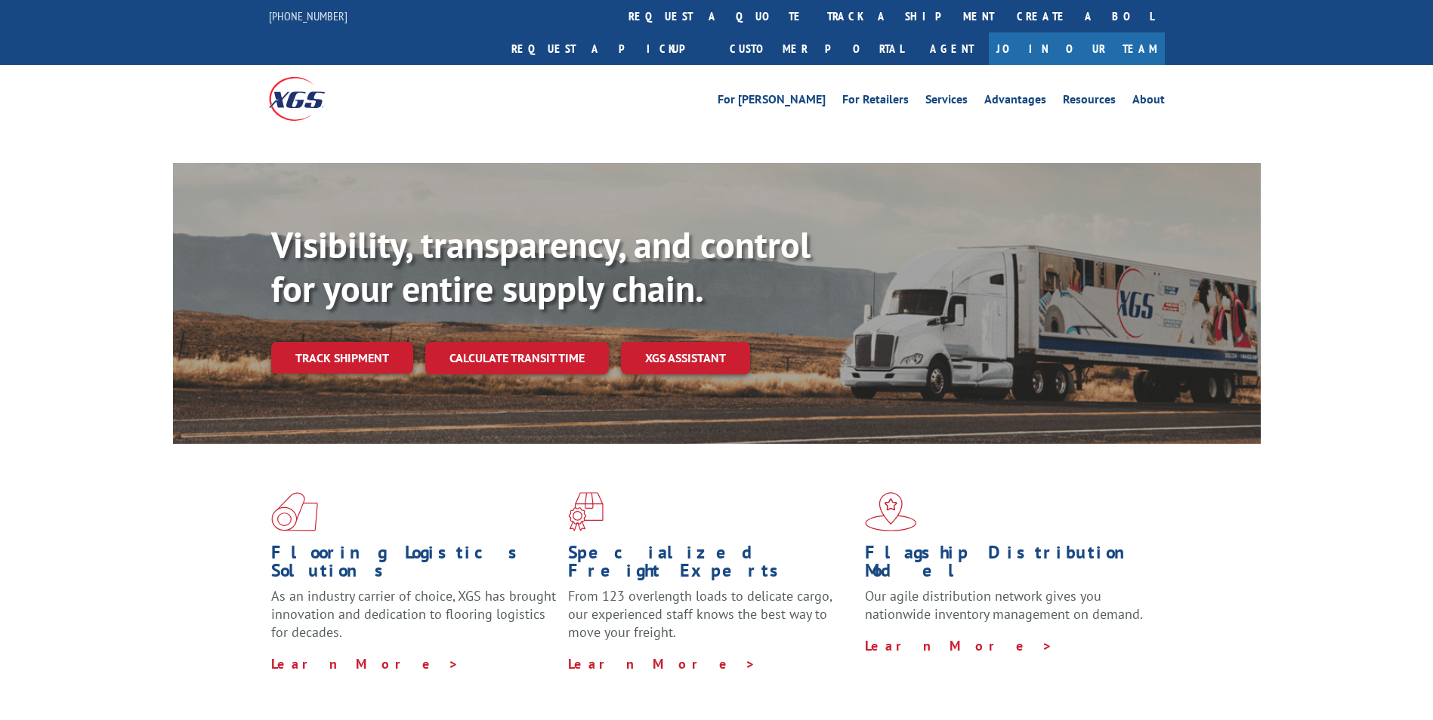 This screenshot has height=720, width=1433. Describe the element at coordinates (342, 358) in the screenshot. I see `a: Track shipment` at that location.